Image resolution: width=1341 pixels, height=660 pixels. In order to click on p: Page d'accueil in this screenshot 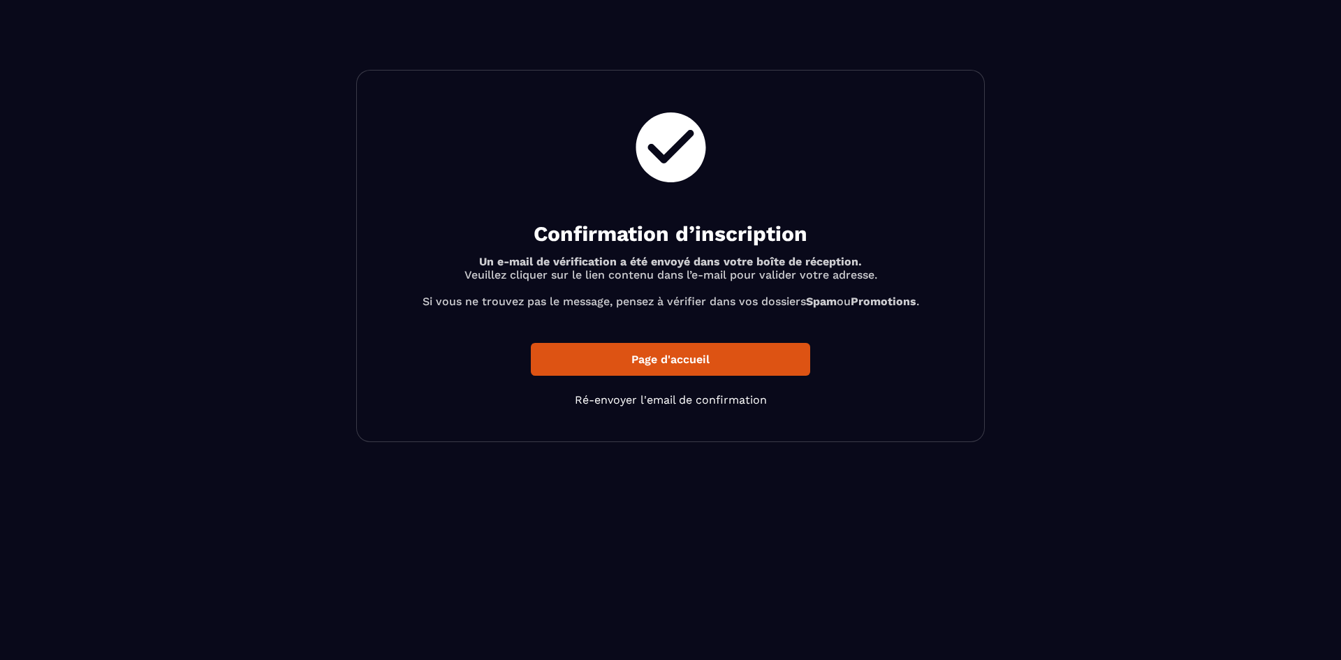, I will do `click(670, 359)`.